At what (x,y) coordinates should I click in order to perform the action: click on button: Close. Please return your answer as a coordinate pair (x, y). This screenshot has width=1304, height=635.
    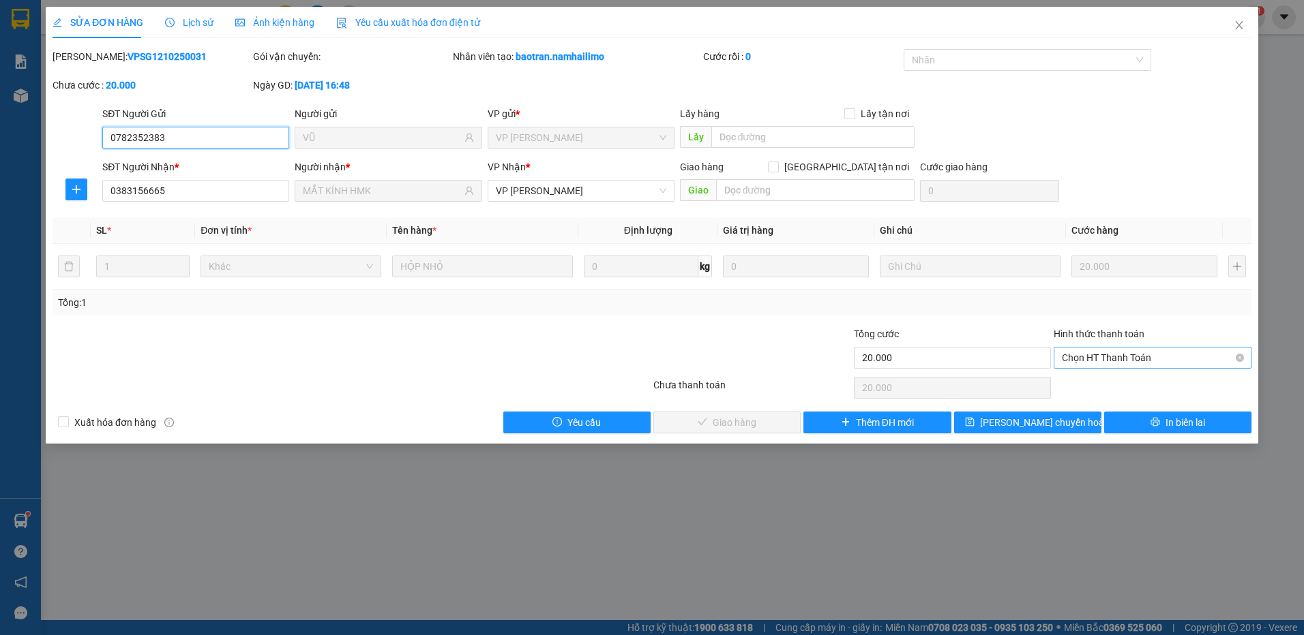
    Looking at the image, I should click on (1239, 26).